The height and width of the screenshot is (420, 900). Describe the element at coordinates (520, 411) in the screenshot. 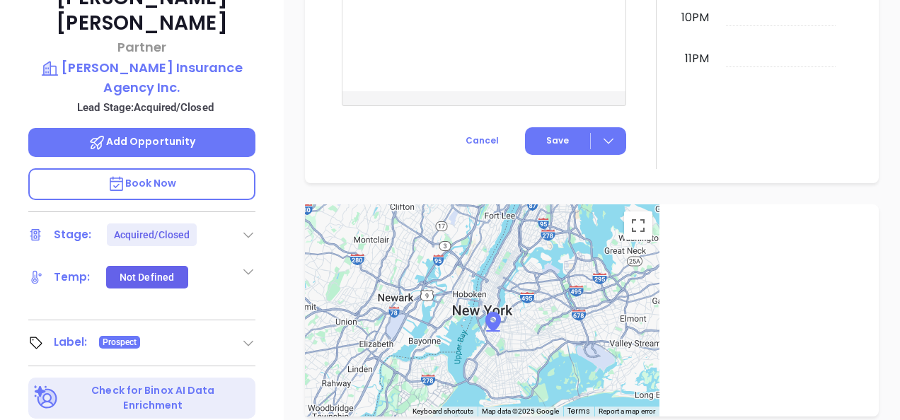

I see `span: Map data ©2025 Google` at that location.